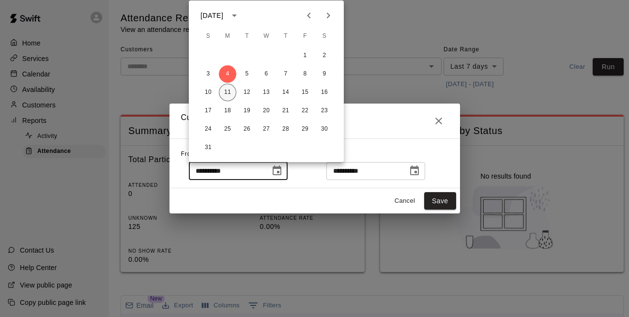  What do you see at coordinates (315, 121) in the screenshot?
I see `h2: Custom Event Date` at bounding box center [315, 121].